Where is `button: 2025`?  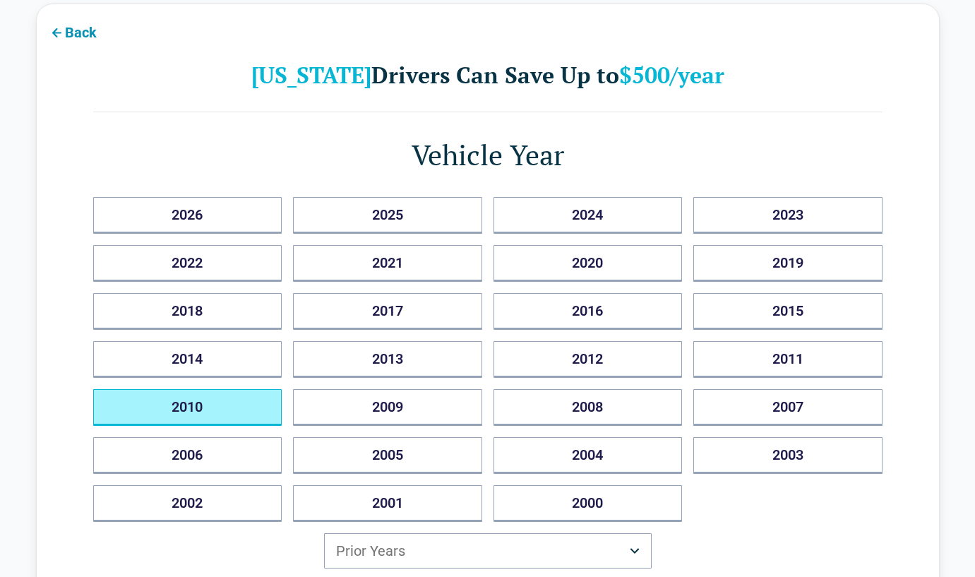
button: 2025 is located at coordinates (387, 215).